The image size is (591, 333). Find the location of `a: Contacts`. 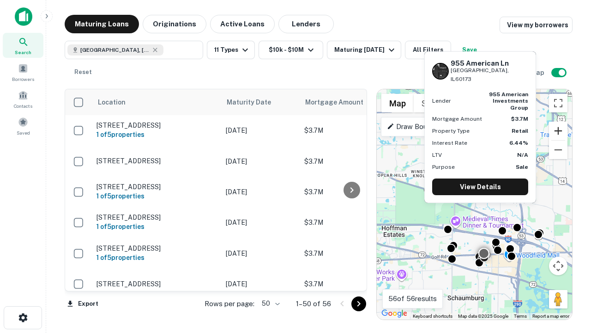

a: Contacts is located at coordinates (23, 99).